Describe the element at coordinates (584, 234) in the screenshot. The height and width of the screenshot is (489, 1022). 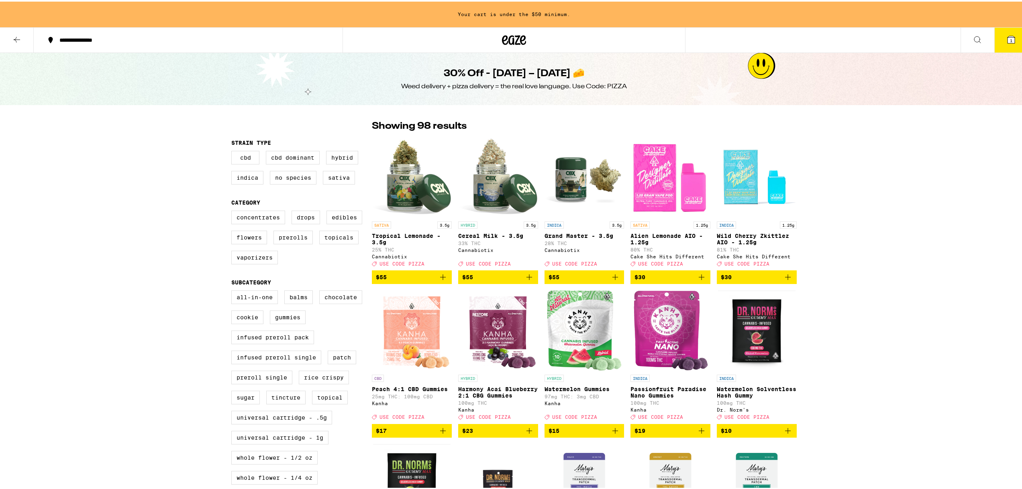
I see `p: Grand Master - 3.5g` at that location.